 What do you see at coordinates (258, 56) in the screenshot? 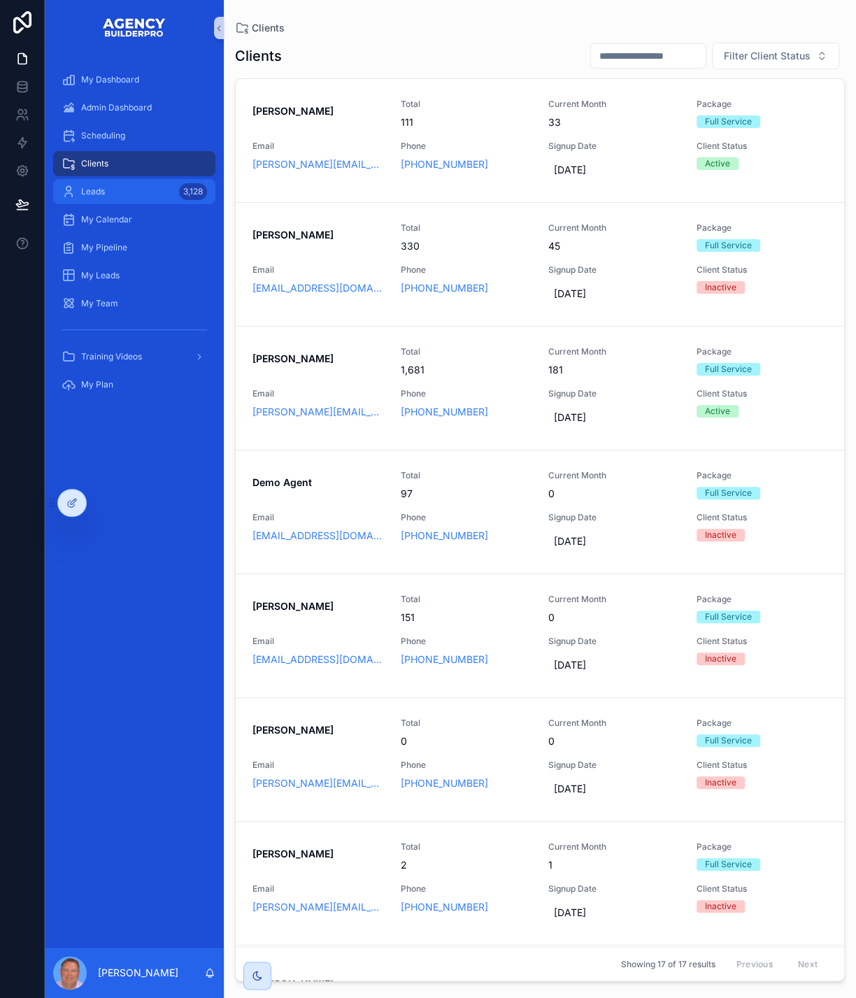
I see `h1: Clients` at bounding box center [258, 56].